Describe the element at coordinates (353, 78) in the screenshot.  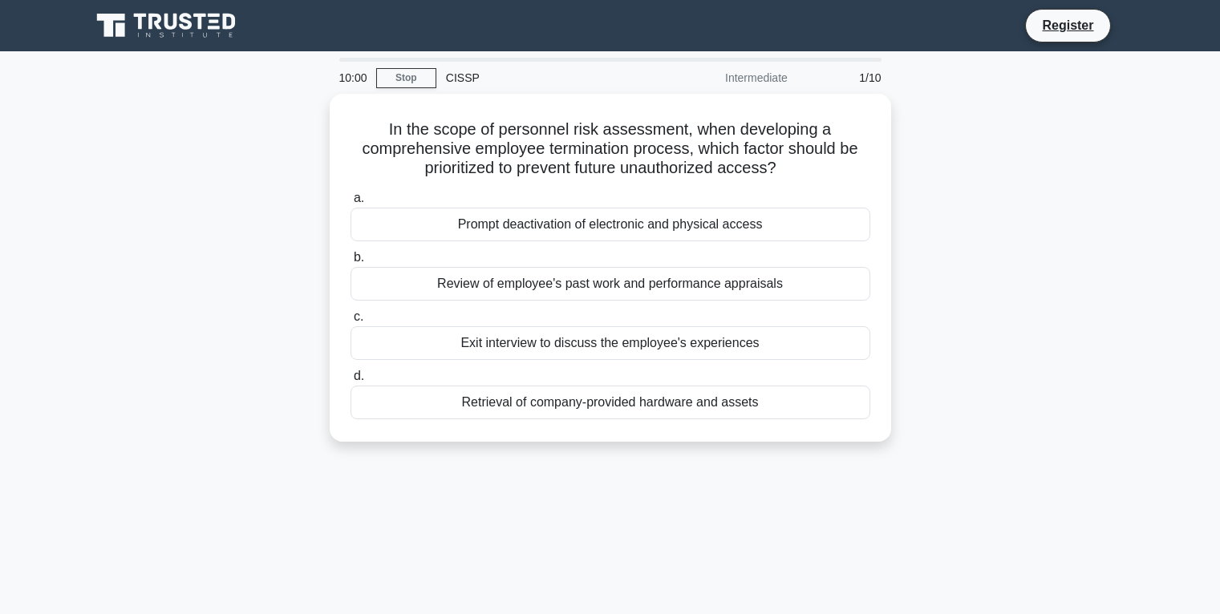
I see `div: 10:00` at that location.